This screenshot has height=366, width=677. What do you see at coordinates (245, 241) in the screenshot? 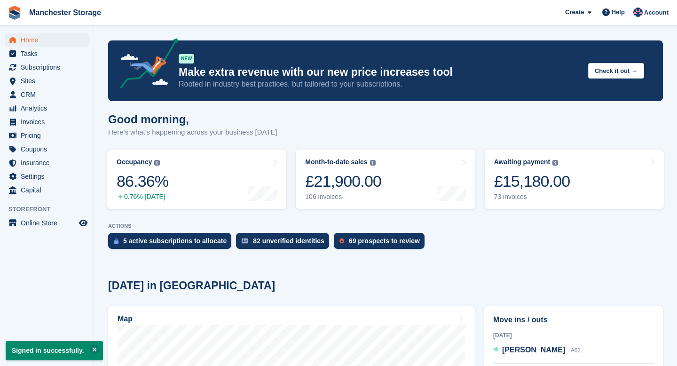
I see `img: verify_identity-adf6edd0f0f0b5bbfe63781bf79b02c33cf7c696d77639b501bdc392416b5a36.svg` at bounding box center [245, 241].